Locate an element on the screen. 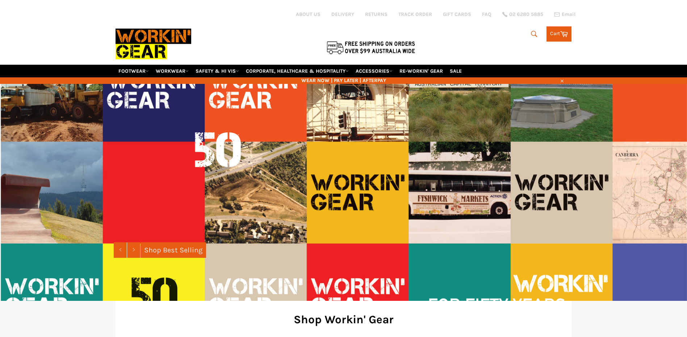  a: Shop Best Selling is located at coordinates (173, 250).